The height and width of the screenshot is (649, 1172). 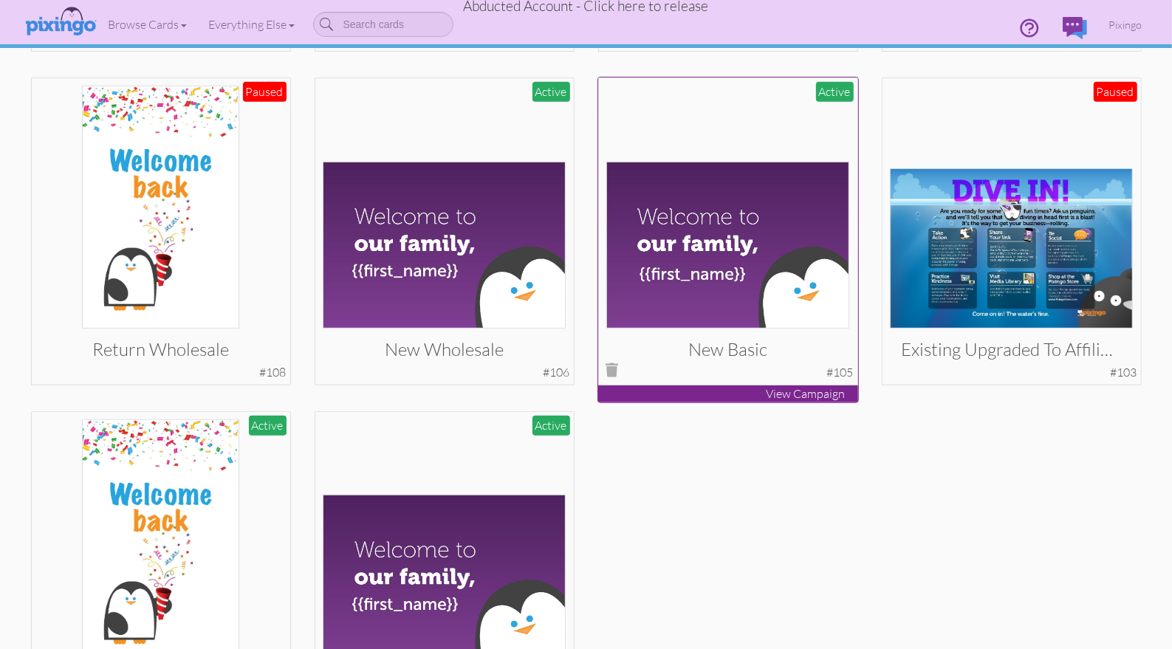 I want to click on div: #108, so click(x=273, y=372).